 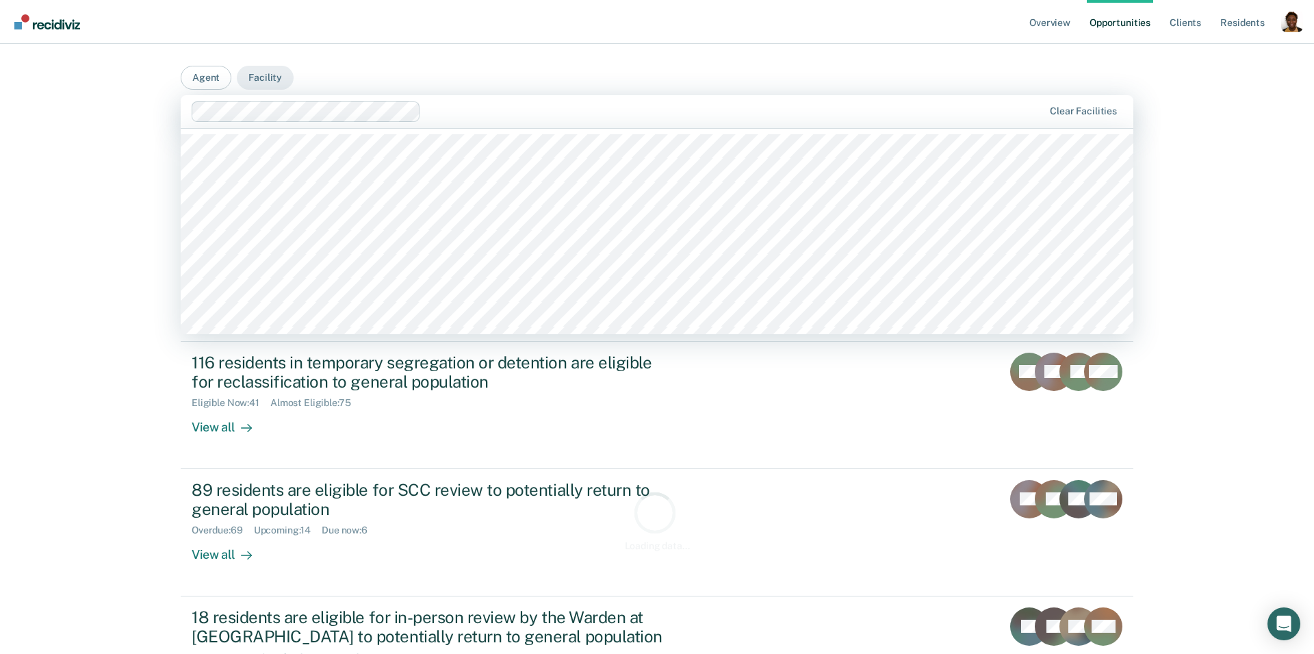 I want to click on div: Due now : 6, so click(x=350, y=530).